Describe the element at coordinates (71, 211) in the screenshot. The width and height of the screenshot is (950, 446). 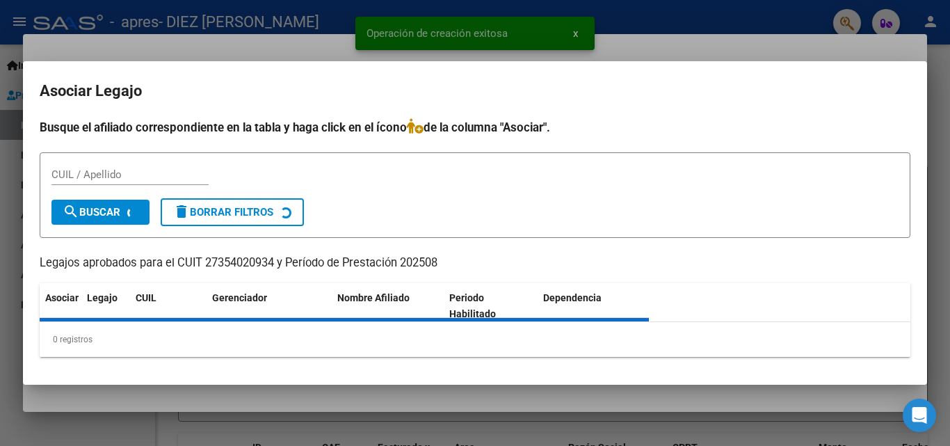
I see `mat-icon: search` at that location.